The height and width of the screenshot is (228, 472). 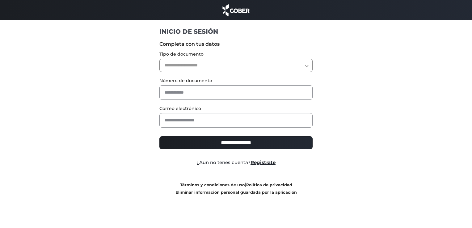 I want to click on label: Tipo de documento, so click(x=236, y=54).